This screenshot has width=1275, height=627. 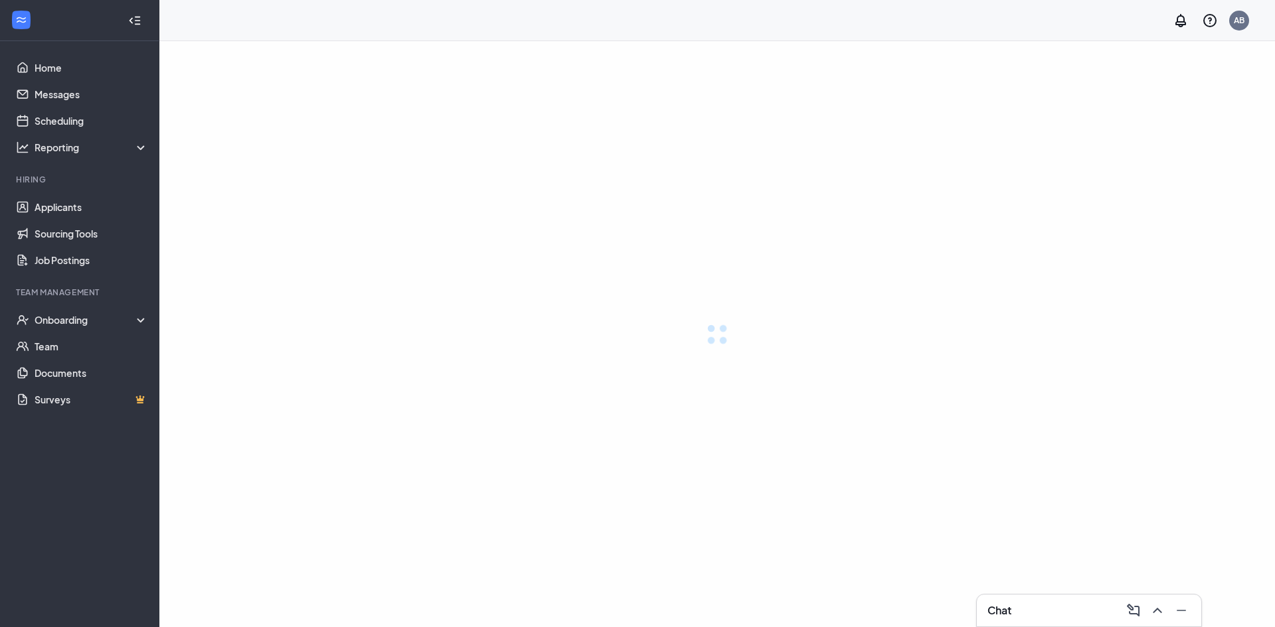 What do you see at coordinates (91, 68) in the screenshot?
I see `a: Home` at bounding box center [91, 68].